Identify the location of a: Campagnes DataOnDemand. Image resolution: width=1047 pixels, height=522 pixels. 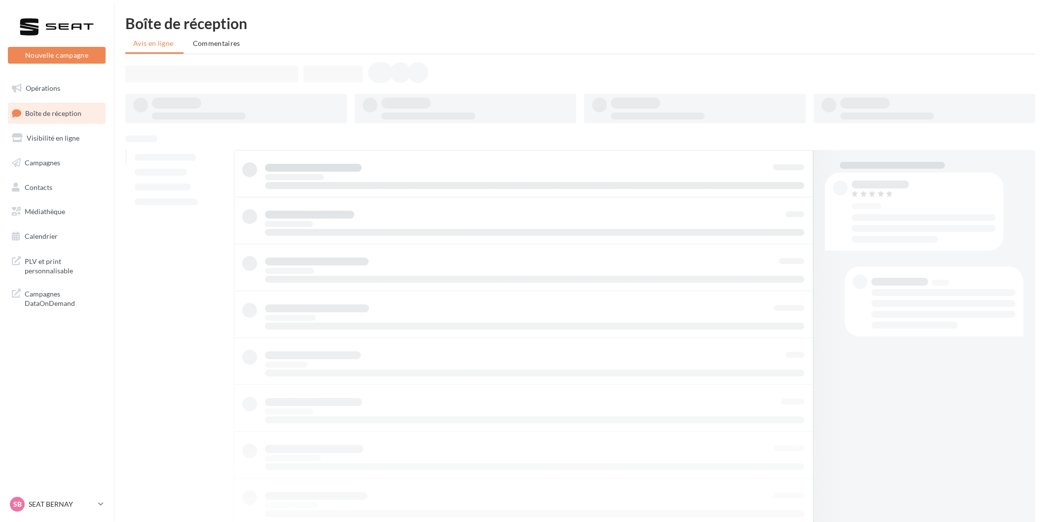
(57, 297).